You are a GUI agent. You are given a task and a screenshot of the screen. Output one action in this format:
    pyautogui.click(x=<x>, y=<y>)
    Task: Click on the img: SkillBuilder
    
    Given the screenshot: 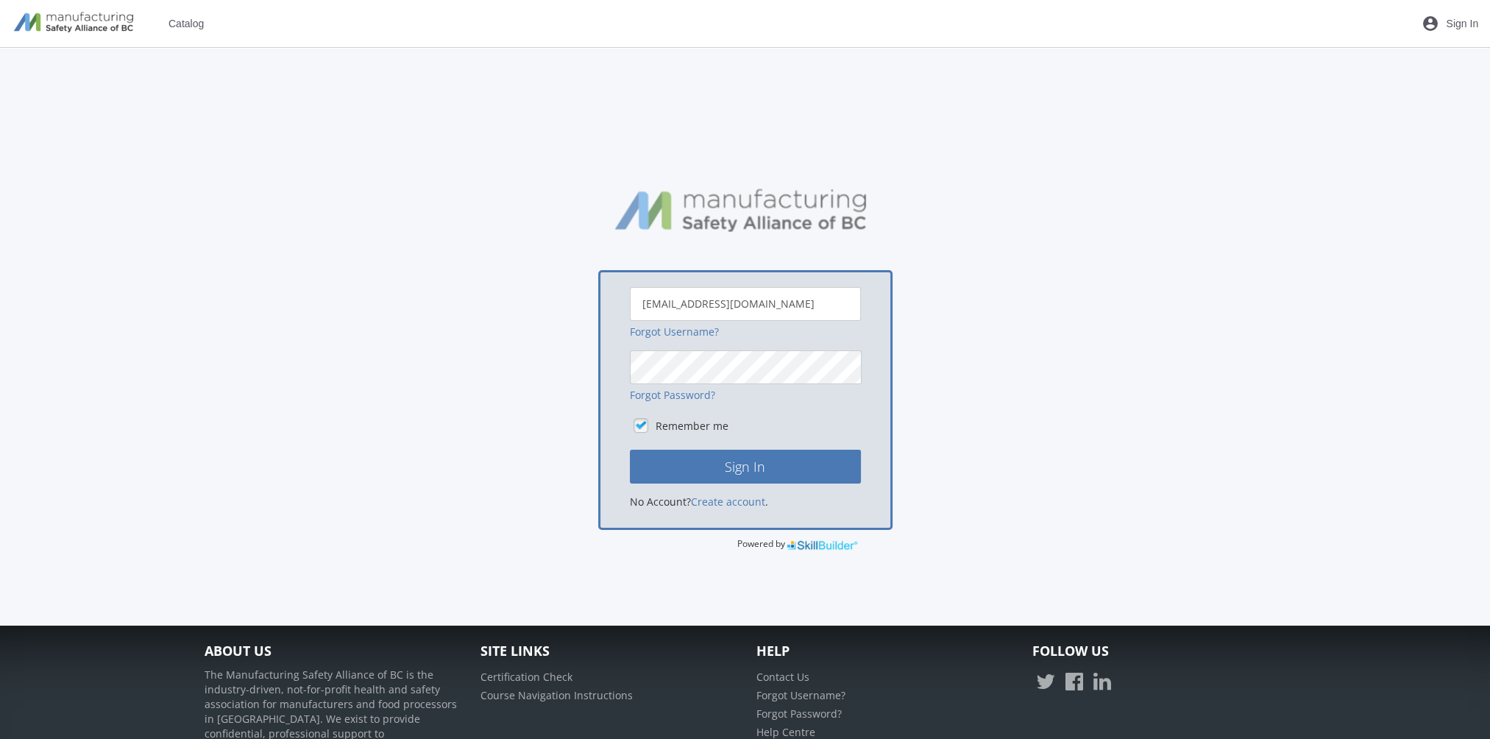 What is the action you would take?
    pyautogui.click(x=823, y=544)
    